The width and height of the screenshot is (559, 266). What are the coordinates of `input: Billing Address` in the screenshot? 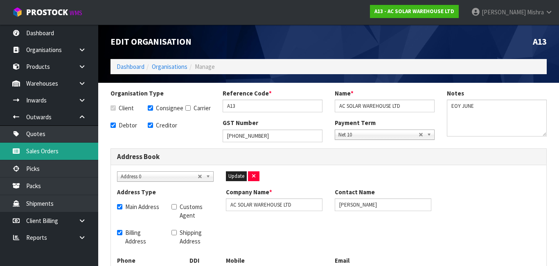 It's located at (119, 232).